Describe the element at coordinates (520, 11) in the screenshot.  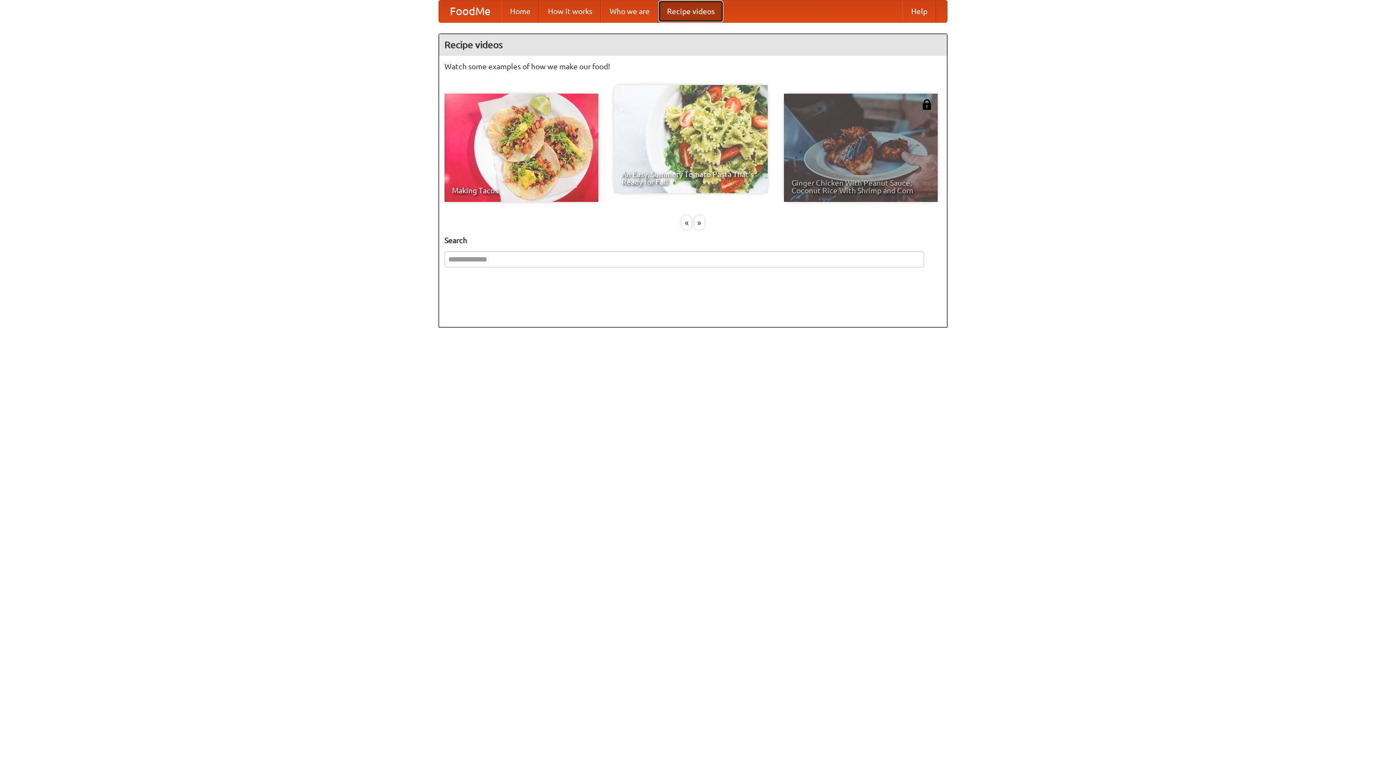
I see `a: Home` at that location.